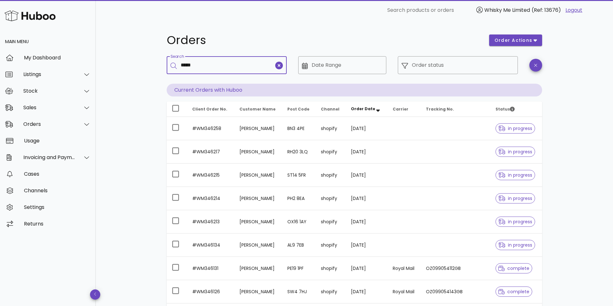 The height and width of the screenshot is (306, 613). I want to click on th: Tracking No., so click(455, 109).